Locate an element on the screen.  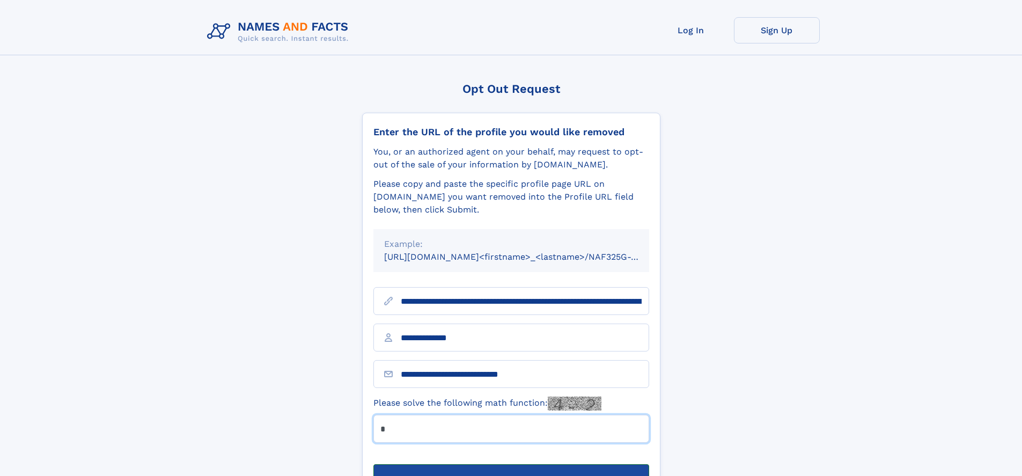
label: Please solve the following math function: is located at coordinates (487, 404).